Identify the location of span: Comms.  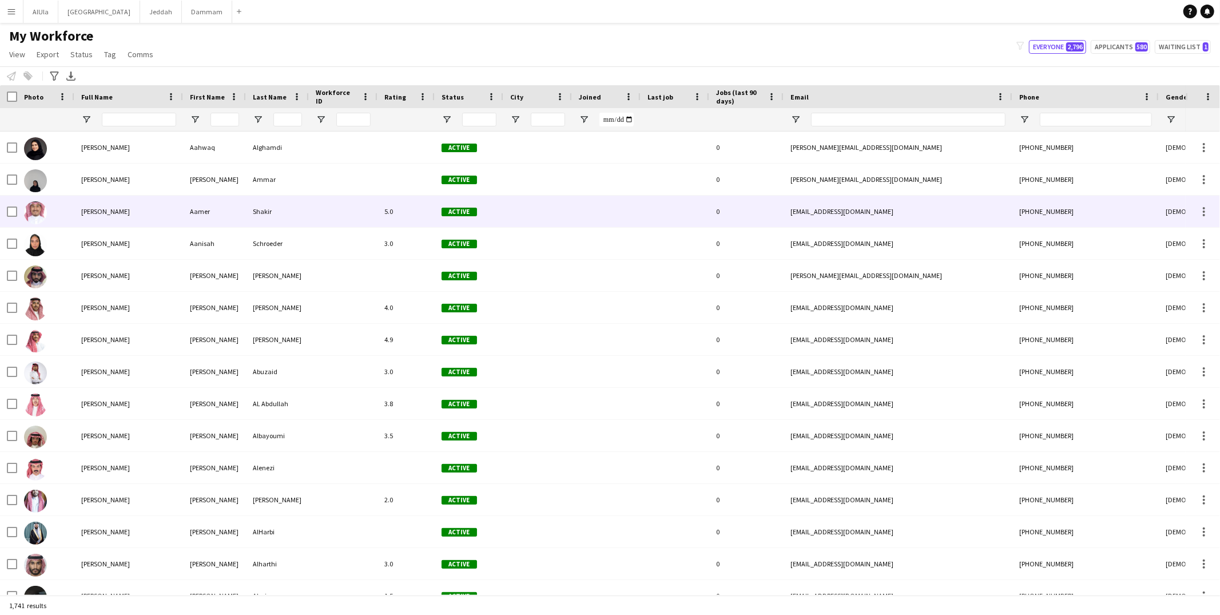
(140, 54).